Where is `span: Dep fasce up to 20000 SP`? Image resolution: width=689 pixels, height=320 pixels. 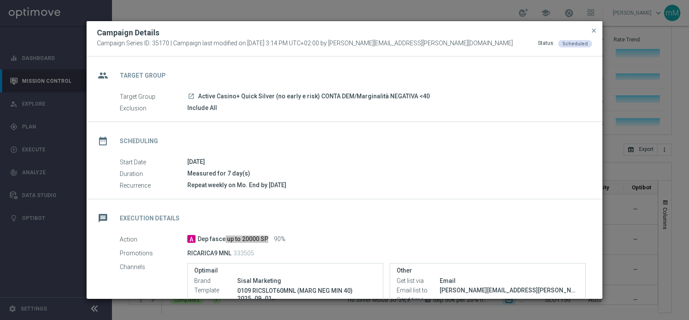 span: Dep fasce up to 20000 SP is located at coordinates (233, 239).